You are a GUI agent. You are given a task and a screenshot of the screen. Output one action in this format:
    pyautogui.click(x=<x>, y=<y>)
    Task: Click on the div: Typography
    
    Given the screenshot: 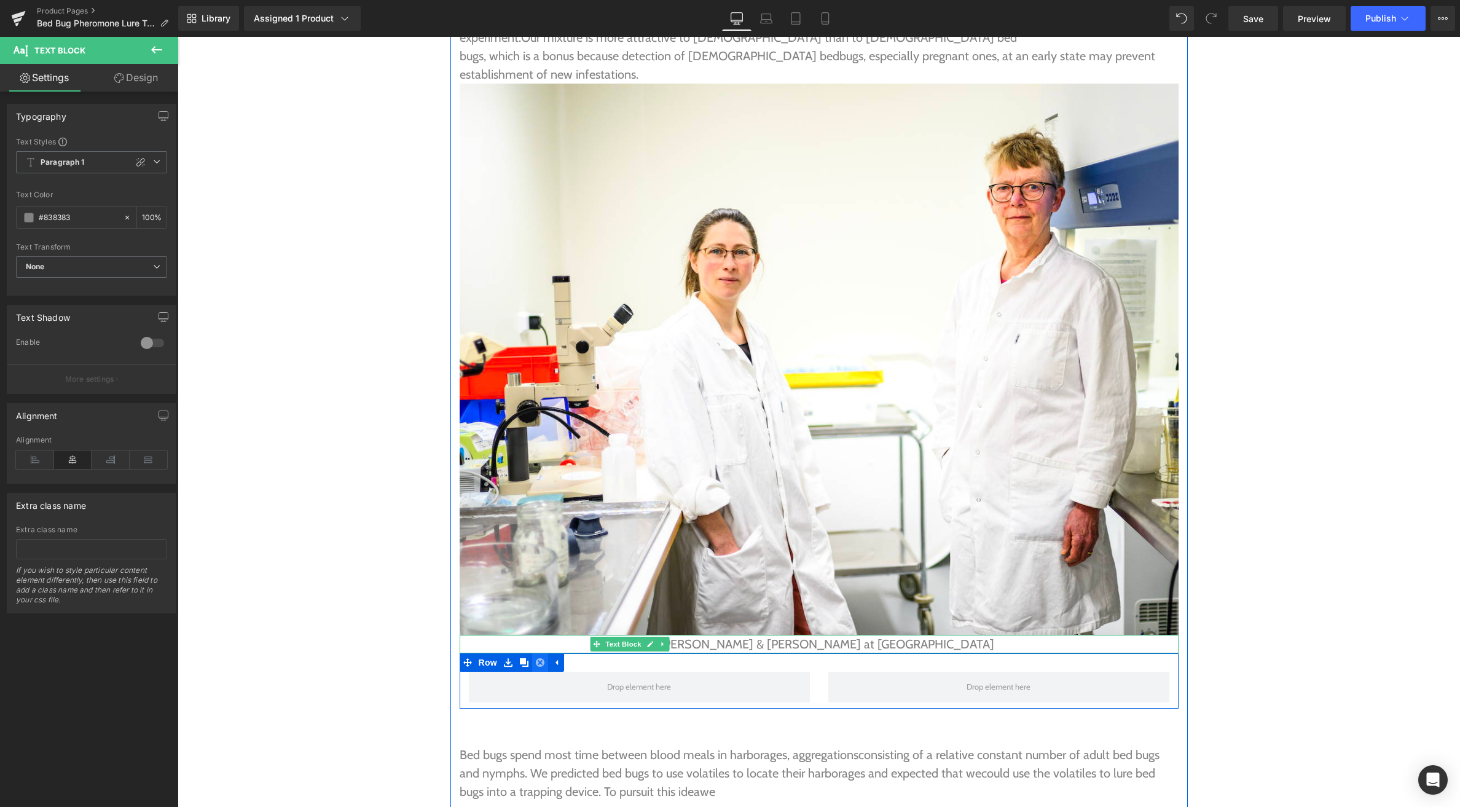 What is the action you would take?
    pyautogui.click(x=41, y=113)
    